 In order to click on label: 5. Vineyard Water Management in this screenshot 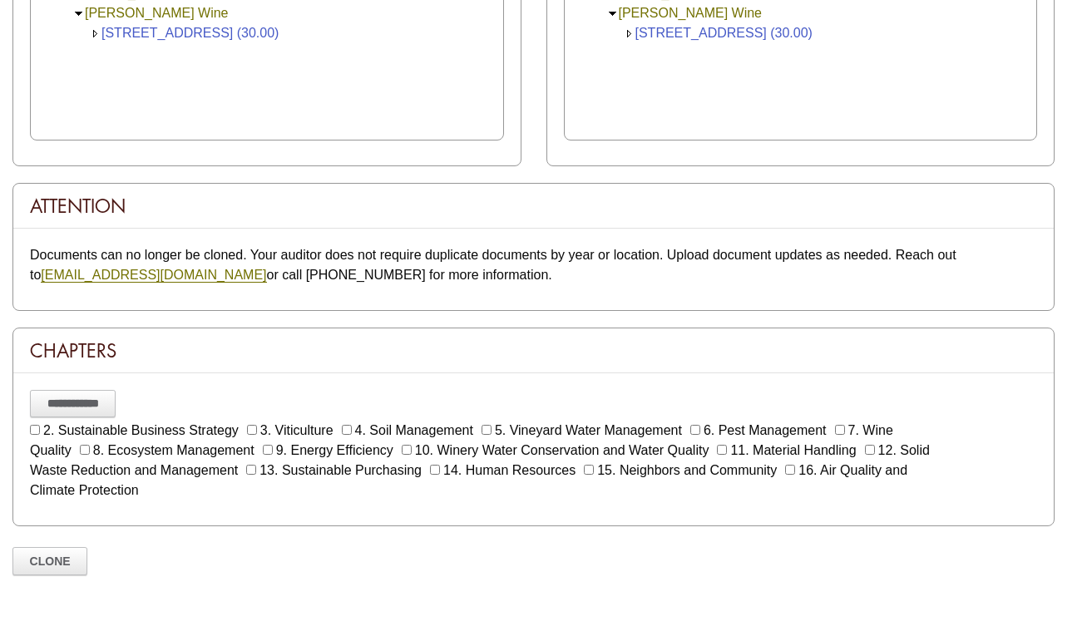, I will do `click(588, 430)`.